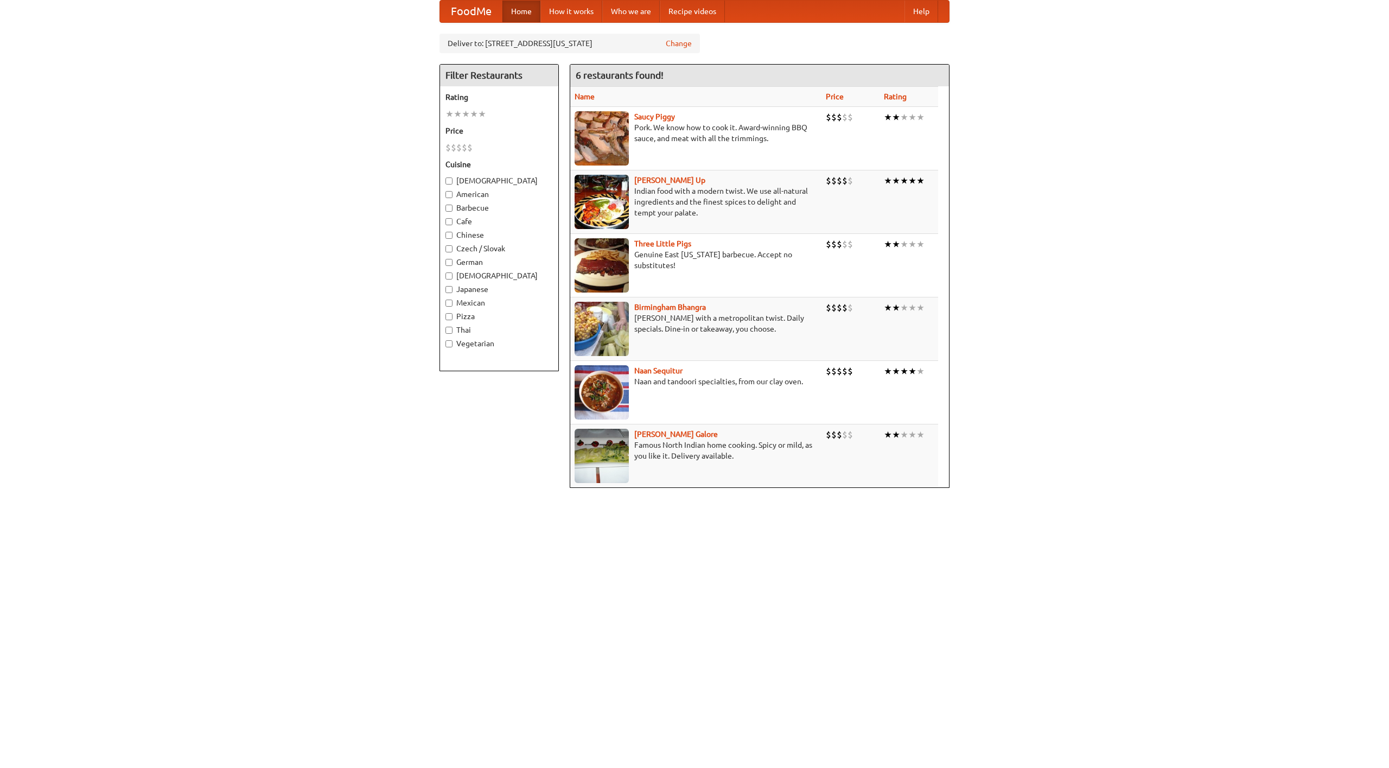 The image size is (1389, 768). I want to click on img: currygalore.jpg, so click(602, 456).